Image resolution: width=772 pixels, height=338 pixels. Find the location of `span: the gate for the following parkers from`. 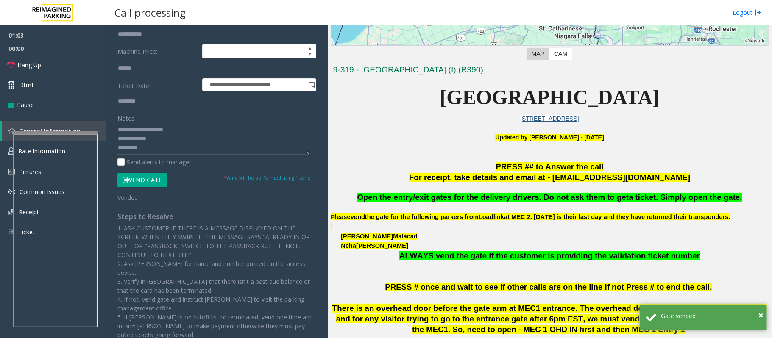

span: the gate for the following parkers from is located at coordinates (422, 217).